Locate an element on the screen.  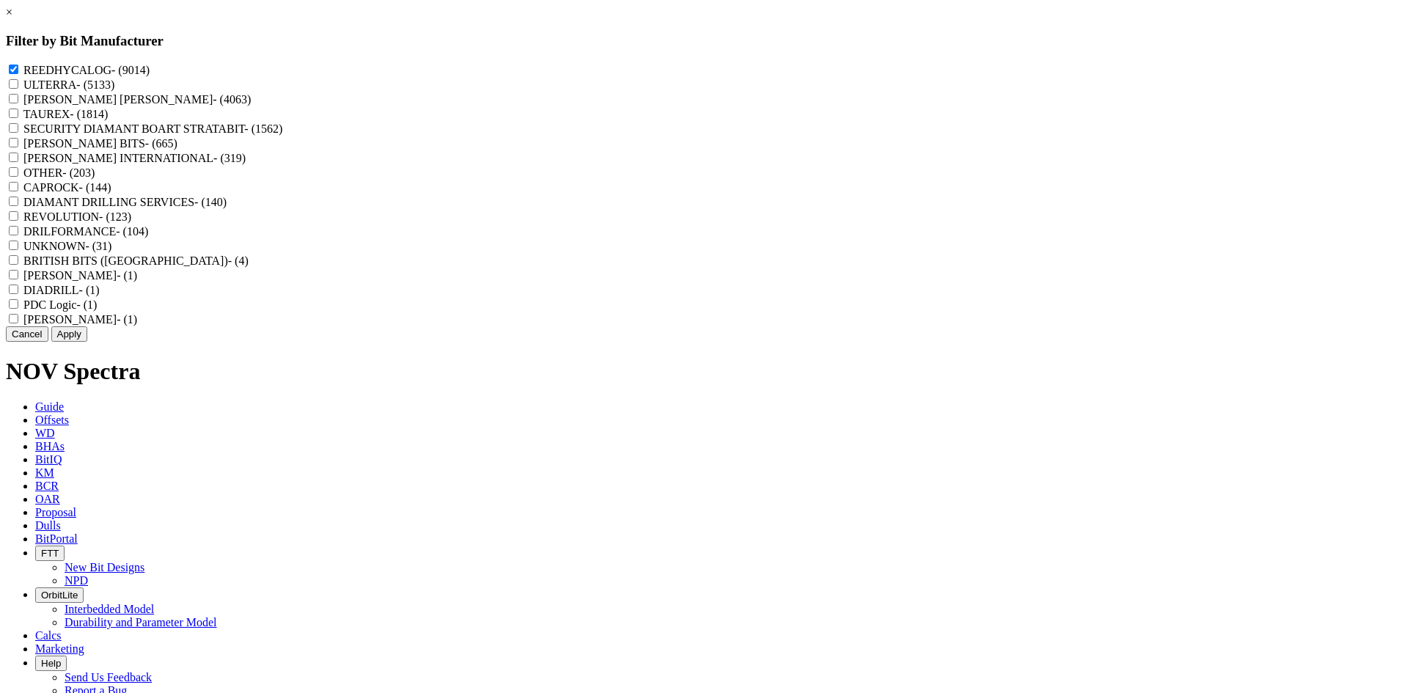
span: Marketing is located at coordinates (59, 648).